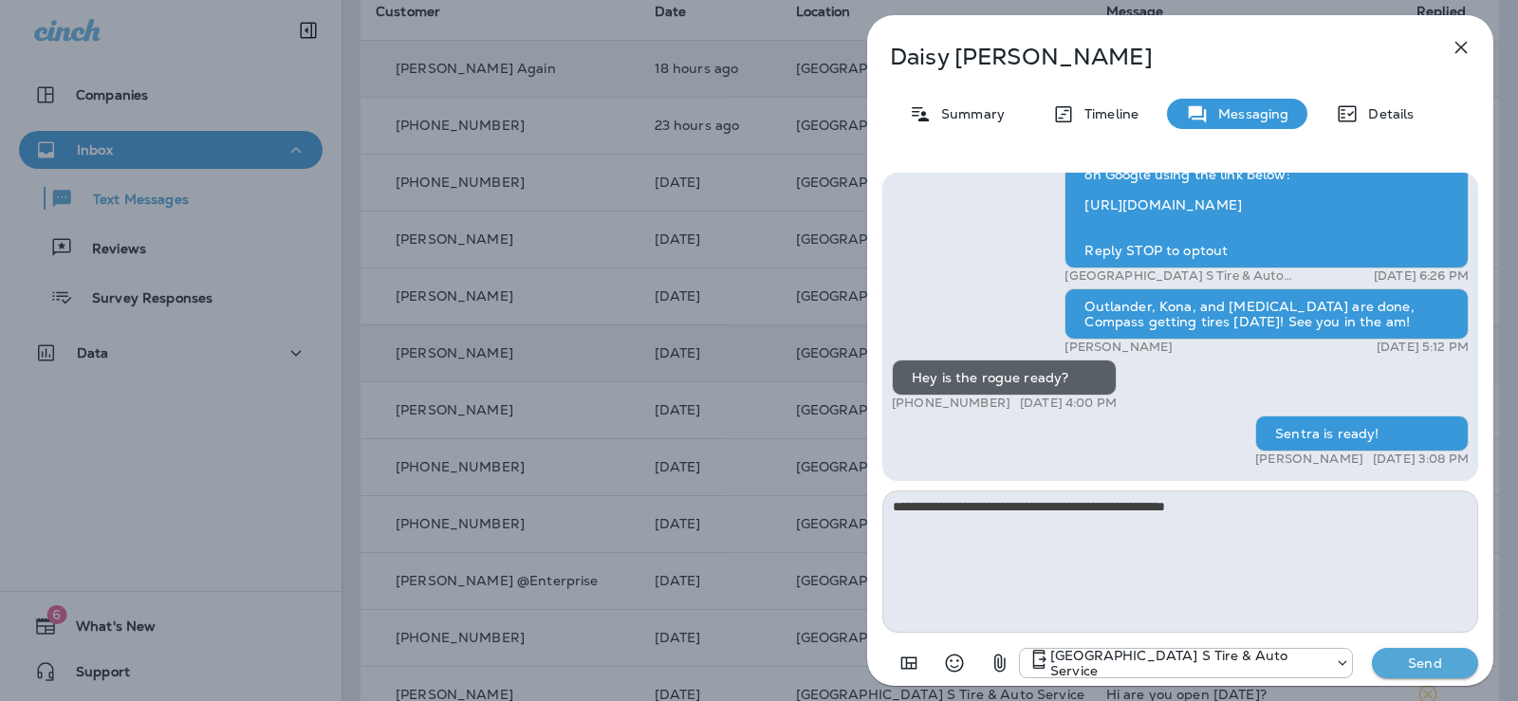 The image size is (1518, 701). Describe the element at coordinates (909, 663) in the screenshot. I see `button: Add in a premade template` at that location.